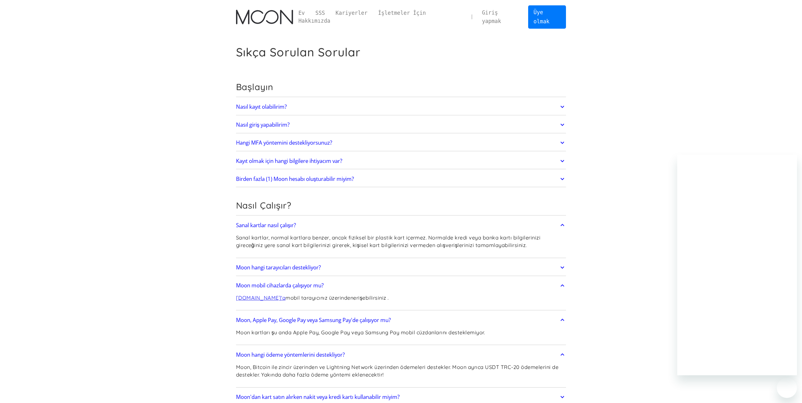  What do you see at coordinates (280, 285) in the screenshot?
I see `font: Moon mobil cihazlarda çalışıyor mu?` at bounding box center [280, 285].